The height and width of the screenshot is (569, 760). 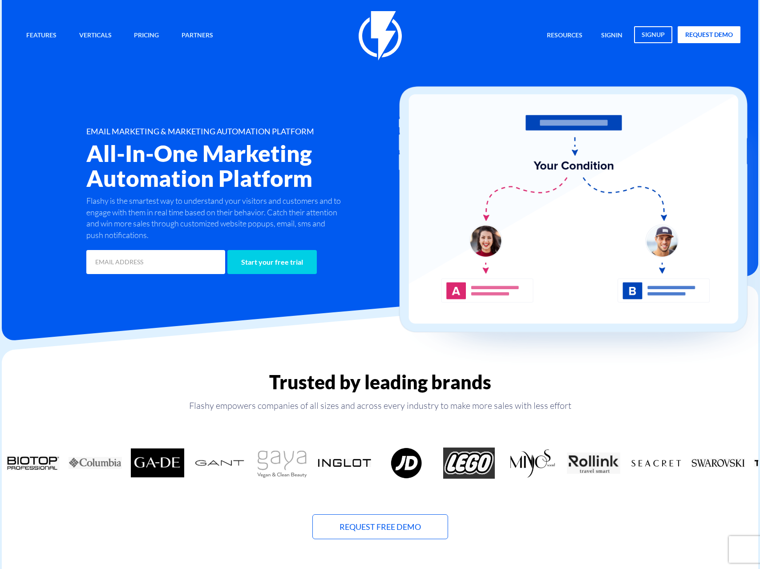 I want to click on div: 13 / 18, so click(x=718, y=463).